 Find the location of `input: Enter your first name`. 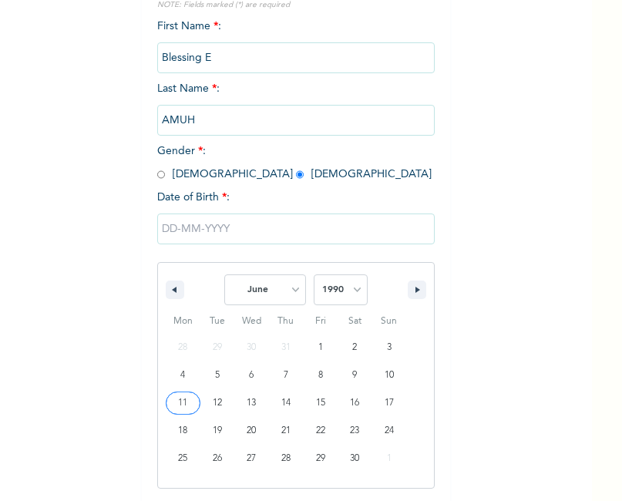

input: Enter your first name is located at coordinates (296, 58).